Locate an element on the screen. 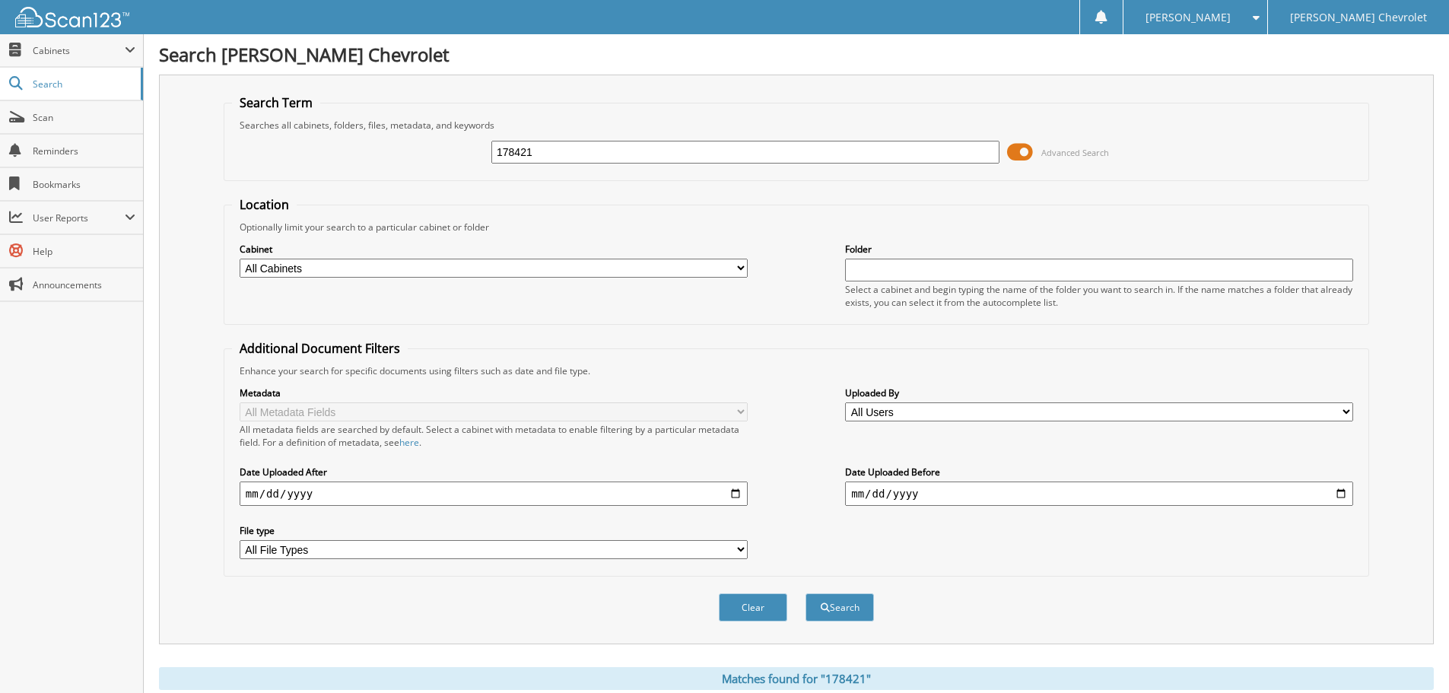 The image size is (1449, 693). legend: Additional Document Filters is located at coordinates (319, 348).